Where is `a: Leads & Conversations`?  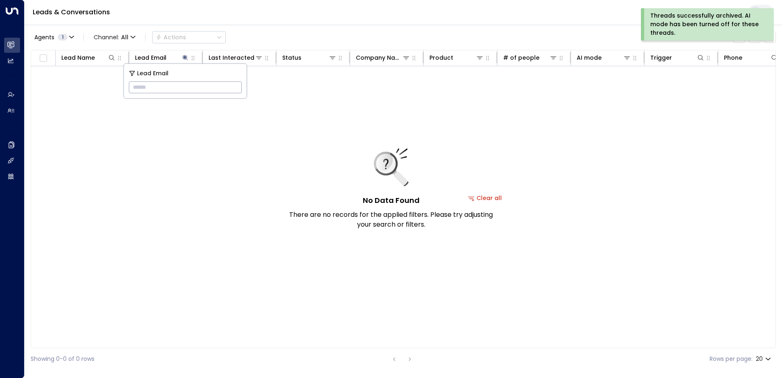
a: Leads & Conversations is located at coordinates (71, 12).